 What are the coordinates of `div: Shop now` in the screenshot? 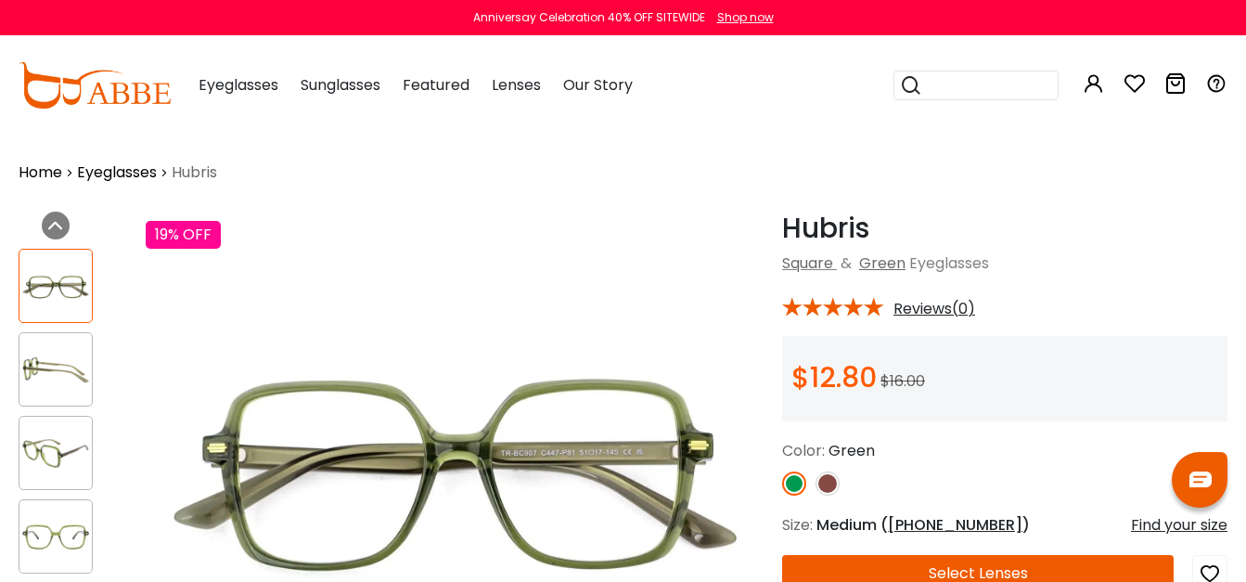 It's located at (745, 18).